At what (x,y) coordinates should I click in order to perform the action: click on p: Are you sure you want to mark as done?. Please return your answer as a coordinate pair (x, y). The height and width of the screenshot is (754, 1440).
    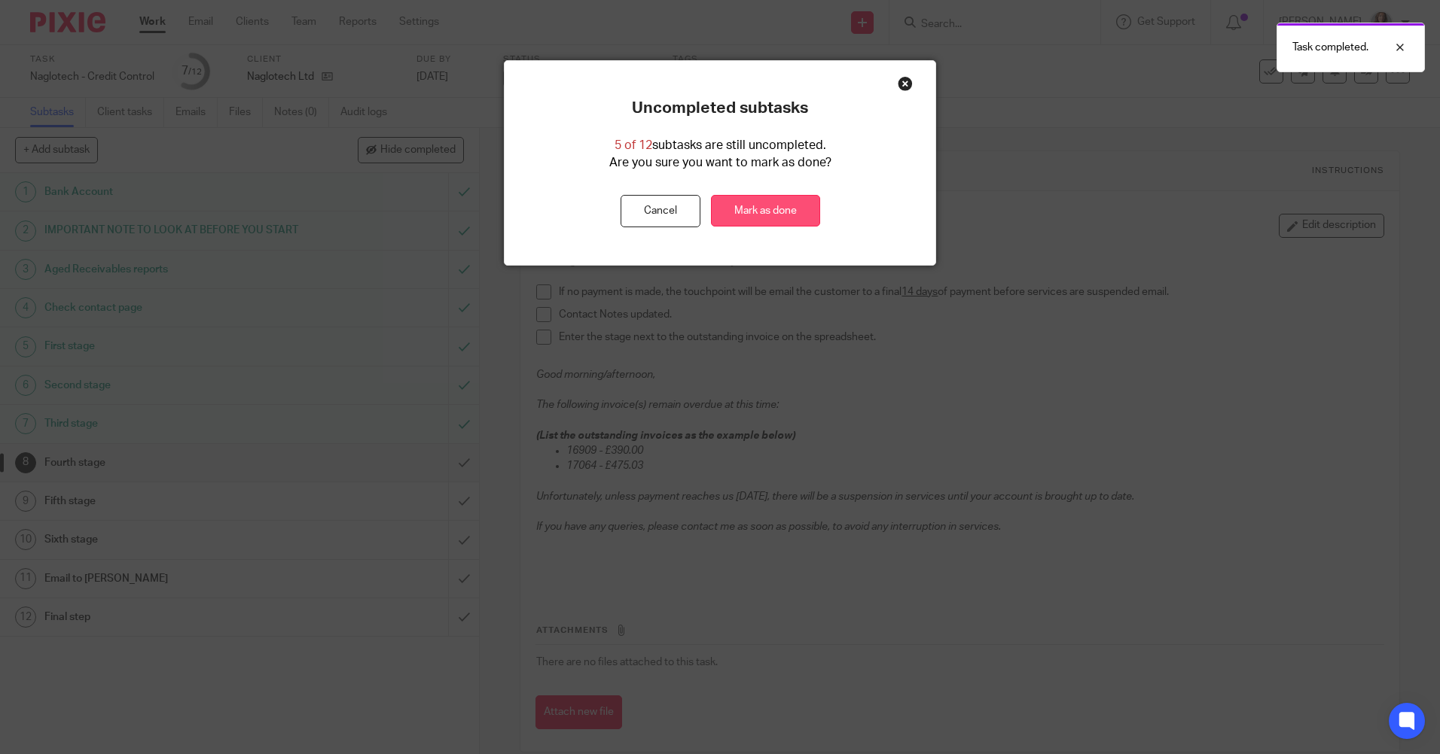
    Looking at the image, I should click on (720, 163).